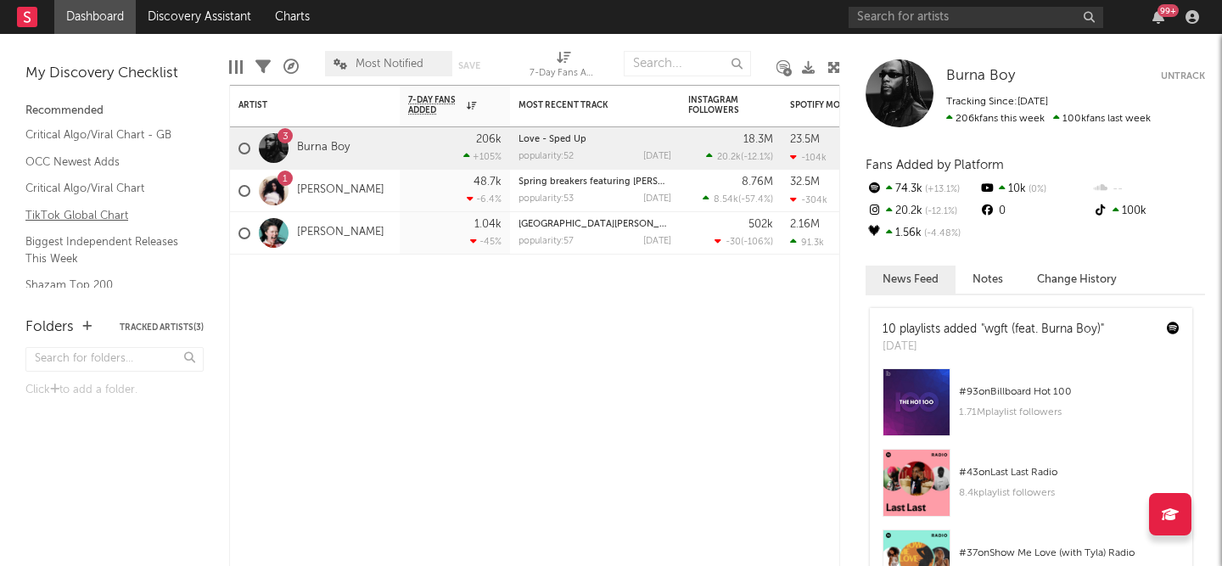 The image size is (1222, 566). Describe the element at coordinates (757, 182) in the screenshot. I see `div: 8.76M` at that location.